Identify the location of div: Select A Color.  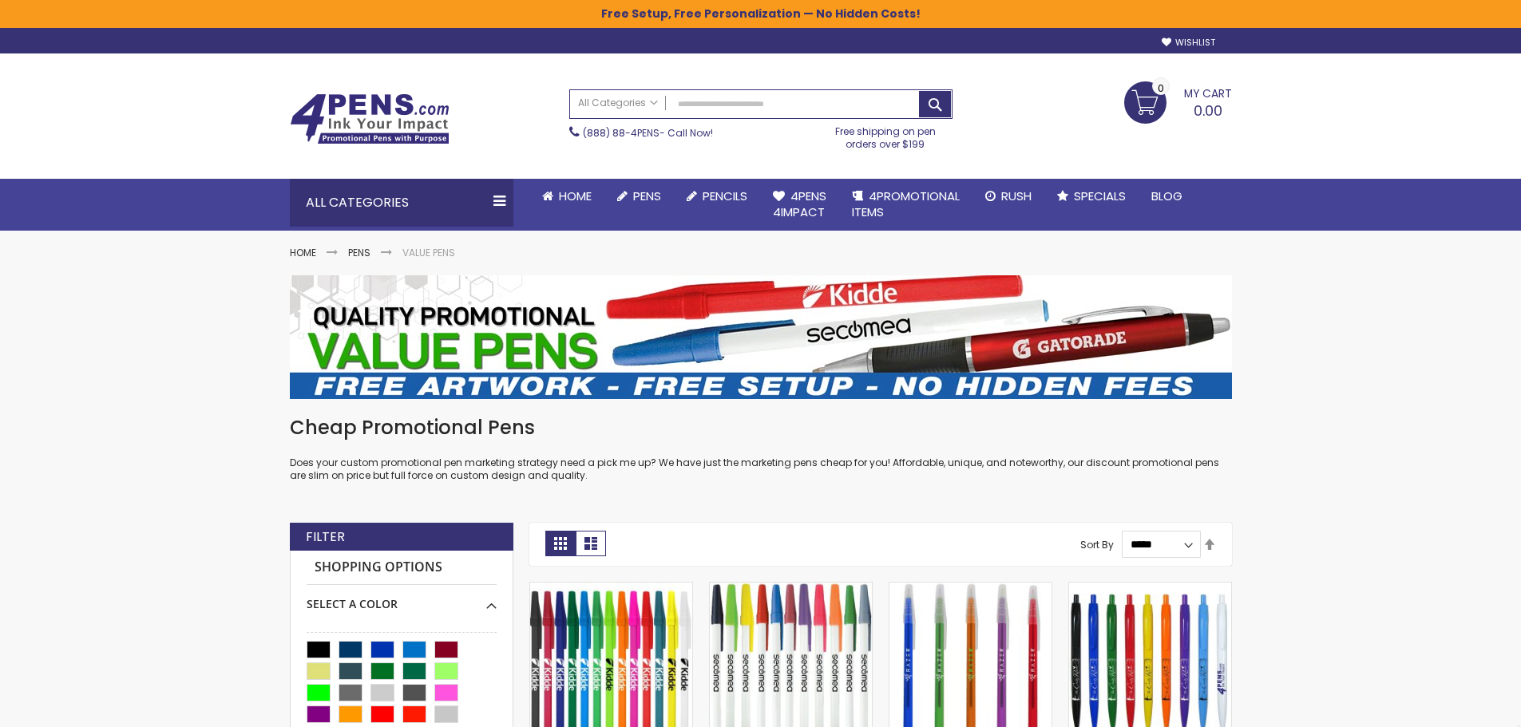
(402, 599).